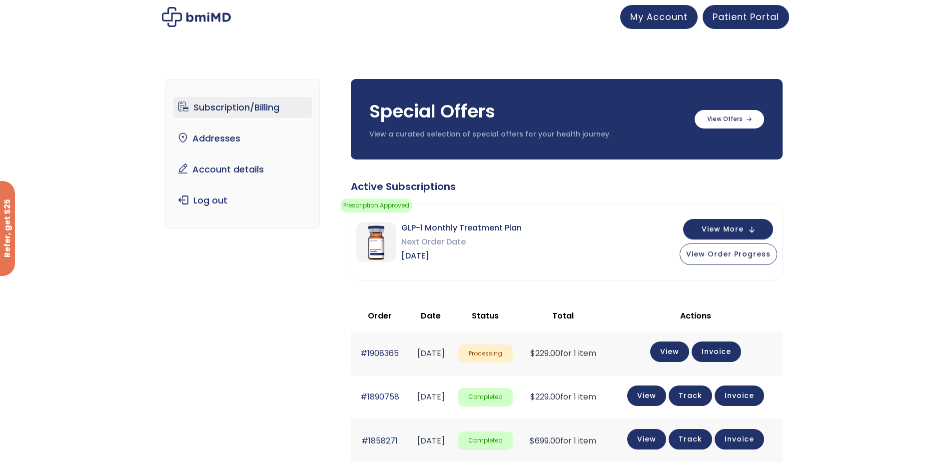 Image resolution: width=948 pixels, height=462 pixels. I want to click on a: My Account, so click(659, 17).